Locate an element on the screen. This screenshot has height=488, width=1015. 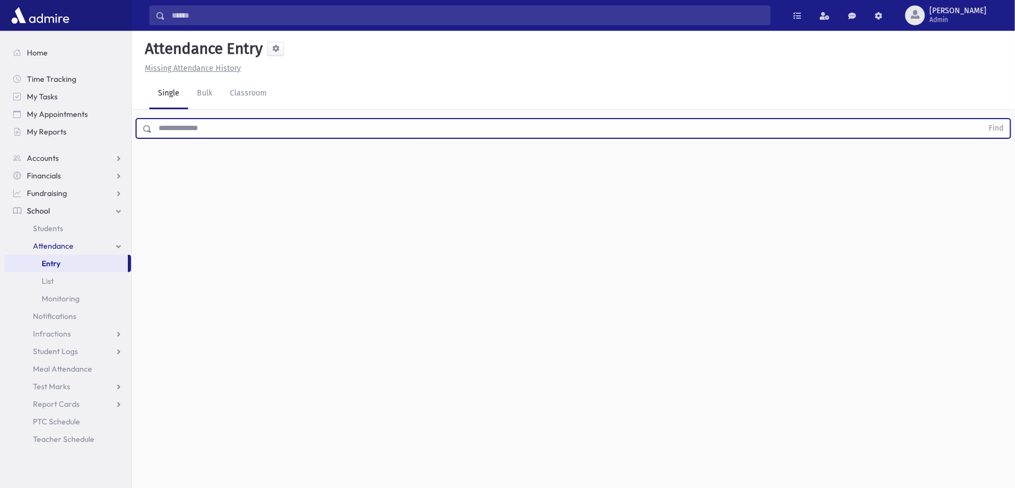
a: Home is located at coordinates (68, 53).